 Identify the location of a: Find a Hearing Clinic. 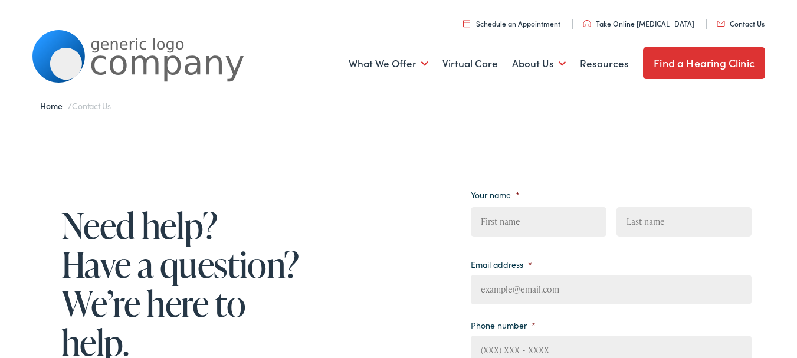
(704, 63).